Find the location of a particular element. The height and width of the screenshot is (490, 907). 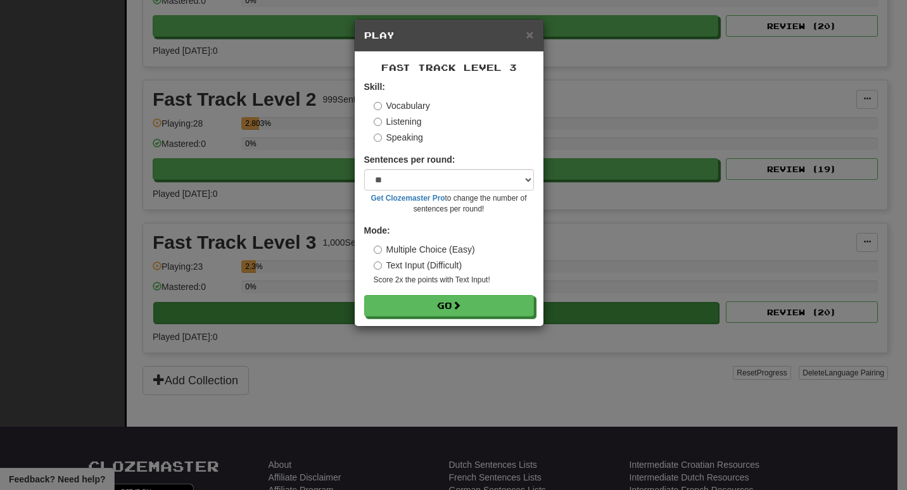

h5: Play is located at coordinates (449, 35).